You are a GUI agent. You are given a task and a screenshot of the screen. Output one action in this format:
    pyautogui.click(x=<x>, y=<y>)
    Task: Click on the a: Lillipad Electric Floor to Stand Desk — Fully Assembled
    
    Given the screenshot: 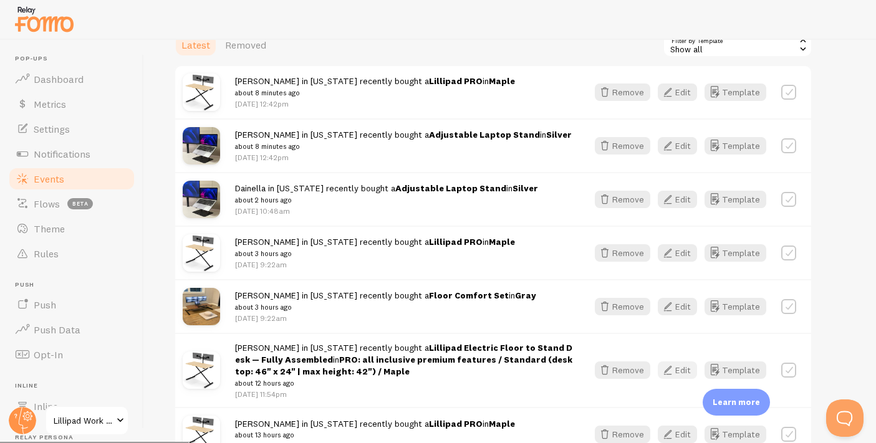 What is the action you would take?
    pyautogui.click(x=403, y=354)
    